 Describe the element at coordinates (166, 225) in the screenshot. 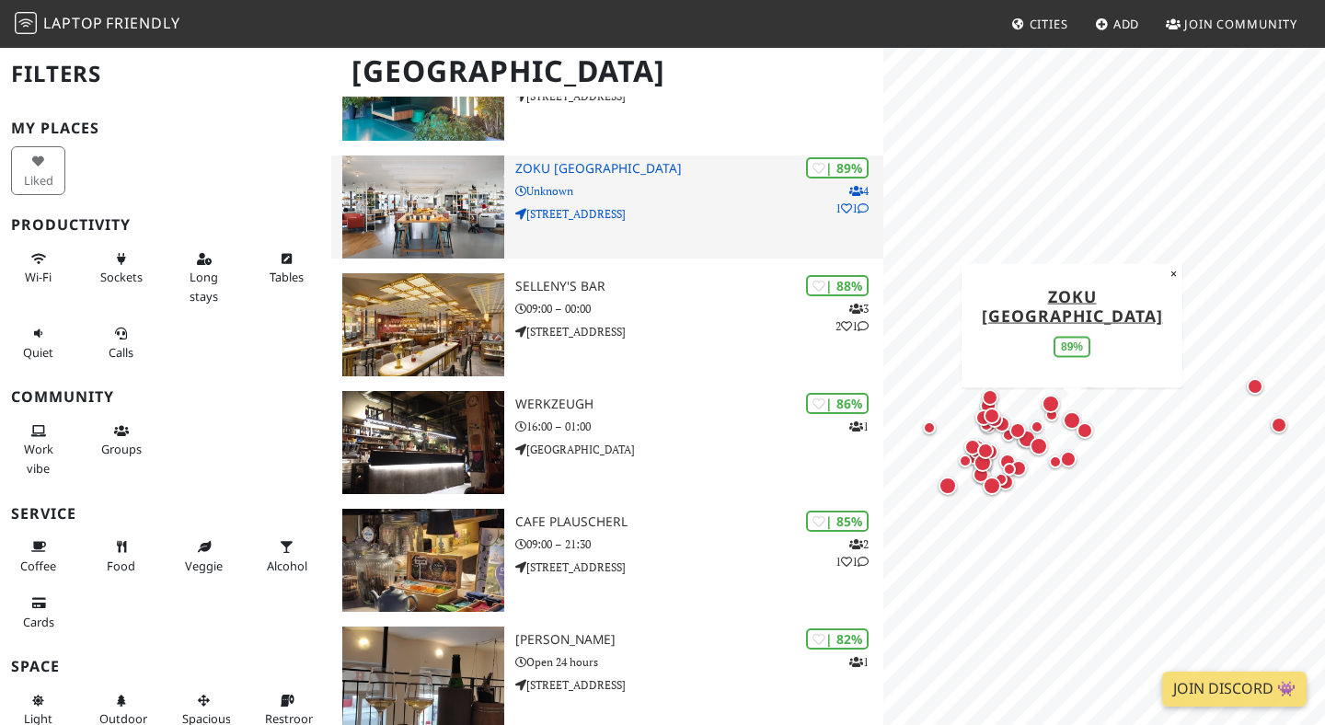

I see `h3: Productivity` at that location.